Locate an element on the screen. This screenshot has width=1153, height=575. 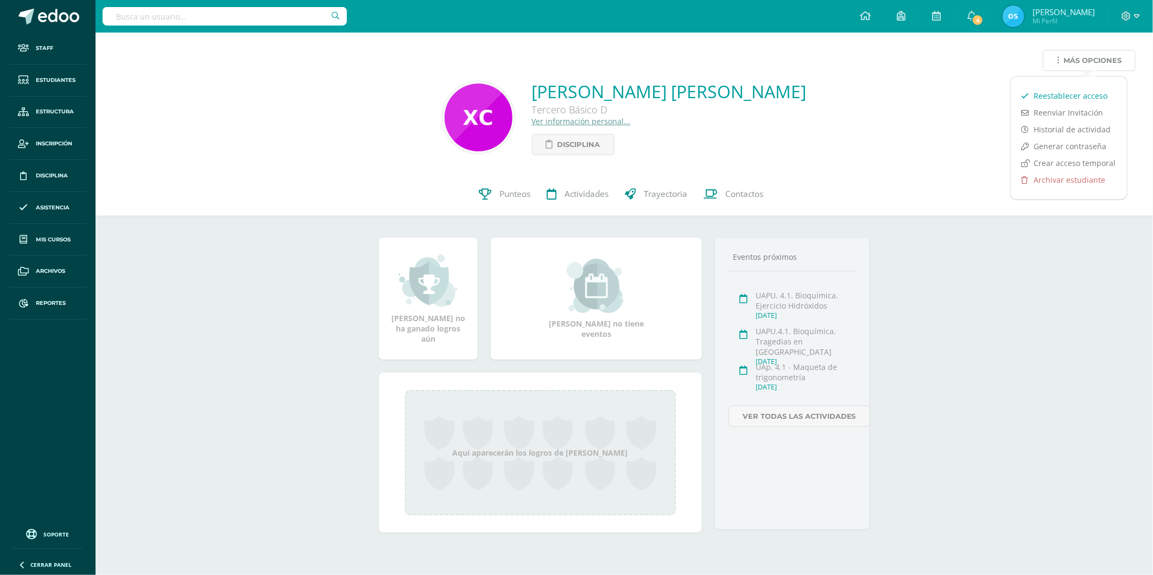
div: Eventos próximos is located at coordinates (793, 257).